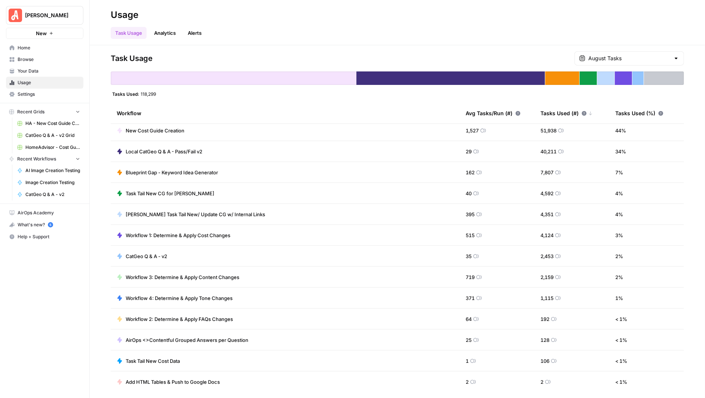  What do you see at coordinates (619, 298) in the screenshot?
I see `span: 1 %` at bounding box center [619, 298].